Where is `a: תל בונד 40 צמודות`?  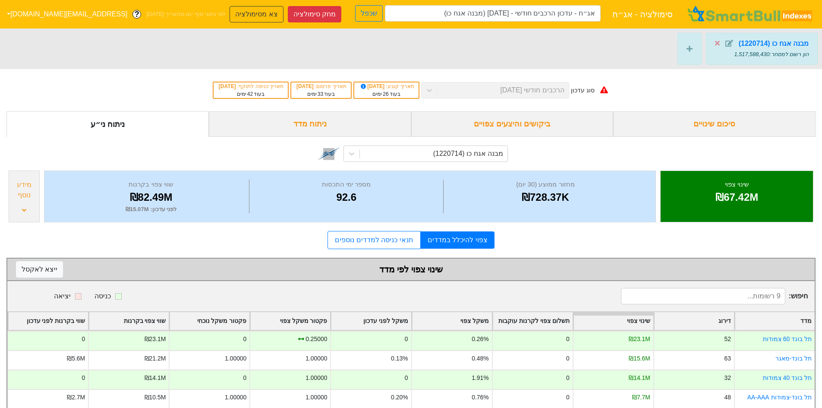
a: תל בונד 40 צמודות is located at coordinates (787, 378).